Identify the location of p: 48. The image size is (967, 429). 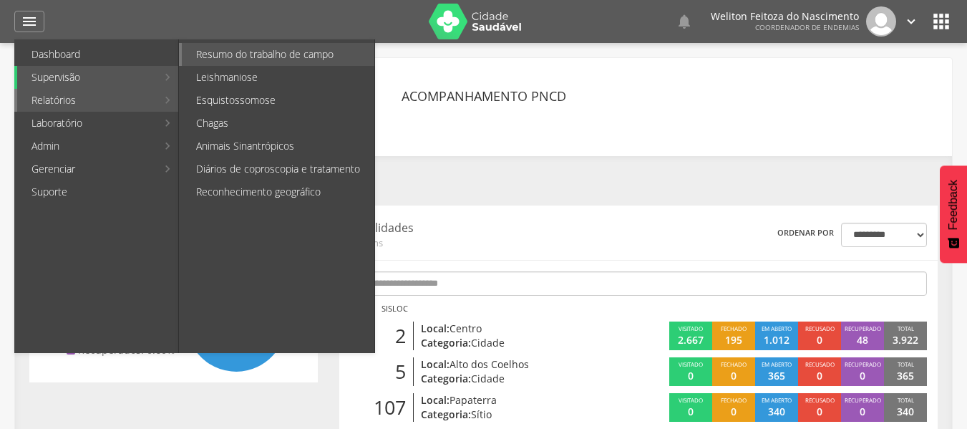
(862, 340).